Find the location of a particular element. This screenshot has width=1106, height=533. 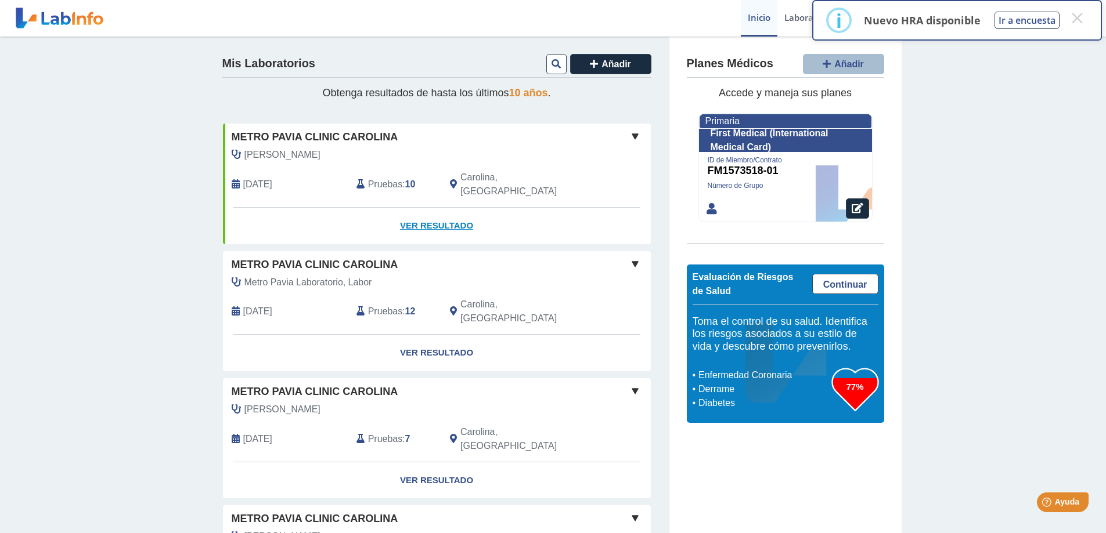

button: Close this dialog is located at coordinates (1077, 18).